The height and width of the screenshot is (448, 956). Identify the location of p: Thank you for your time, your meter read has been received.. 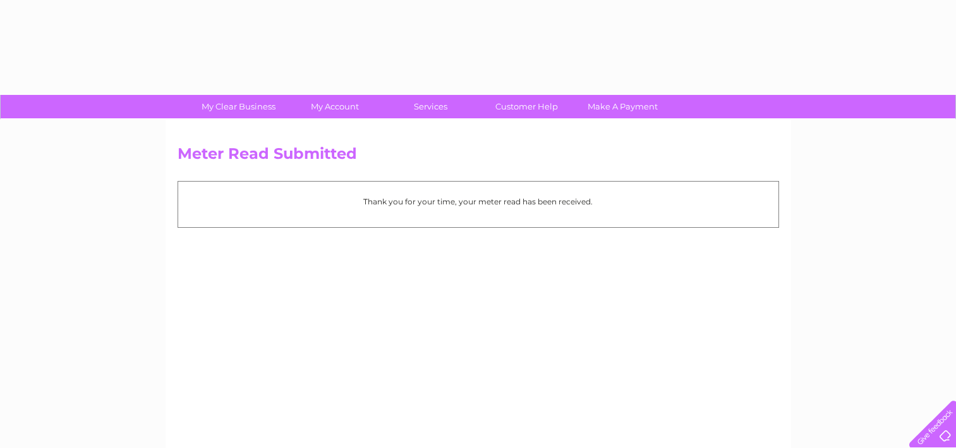
(479, 201).